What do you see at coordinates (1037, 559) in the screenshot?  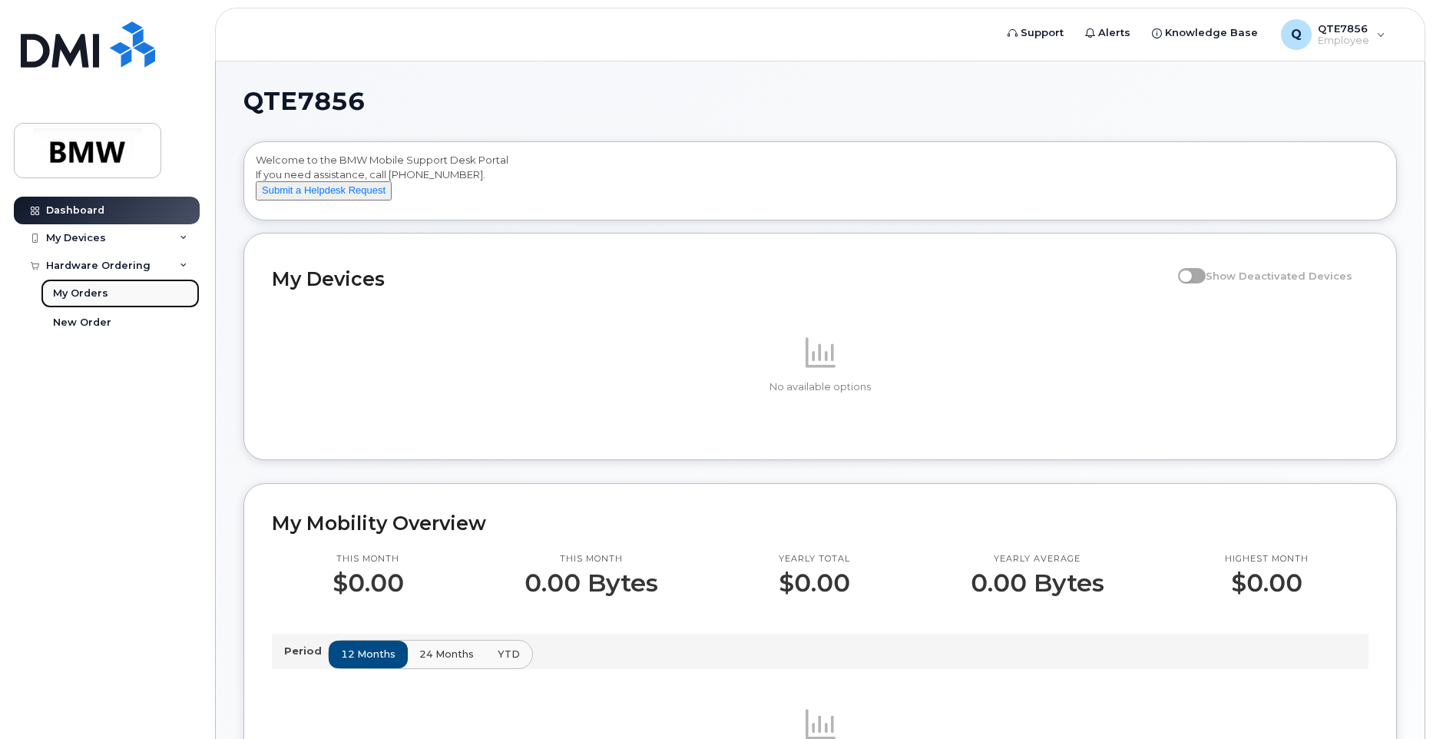 I see `p: Yearly average` at bounding box center [1037, 559].